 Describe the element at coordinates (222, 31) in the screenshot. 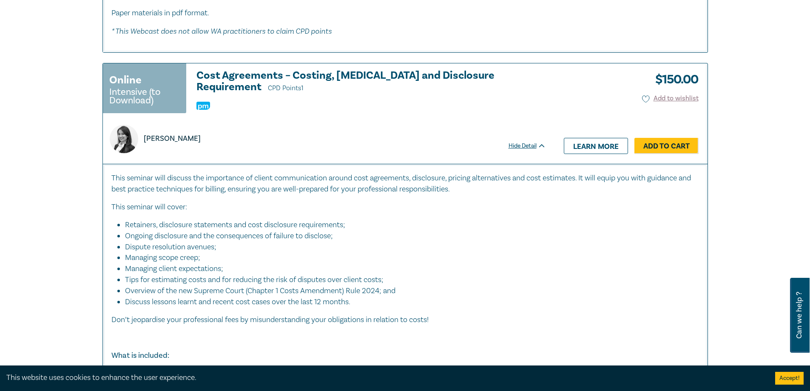

I see `em: * This Webcast does not allow WA practitioners to claim CPD points` at that location.